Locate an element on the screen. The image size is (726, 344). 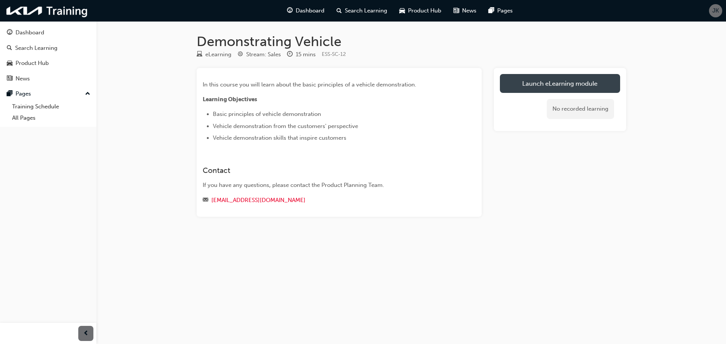
span: clock-icon is located at coordinates (290, 55).